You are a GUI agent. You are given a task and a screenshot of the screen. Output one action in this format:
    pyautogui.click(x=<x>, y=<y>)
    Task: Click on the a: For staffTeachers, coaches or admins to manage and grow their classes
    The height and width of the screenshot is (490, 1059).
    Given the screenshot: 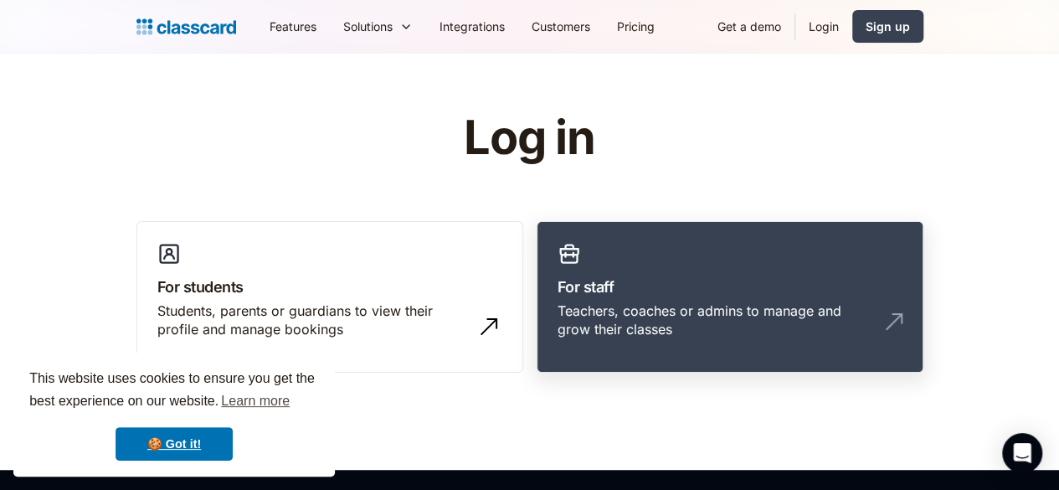 What is the action you would take?
    pyautogui.click(x=730, y=297)
    